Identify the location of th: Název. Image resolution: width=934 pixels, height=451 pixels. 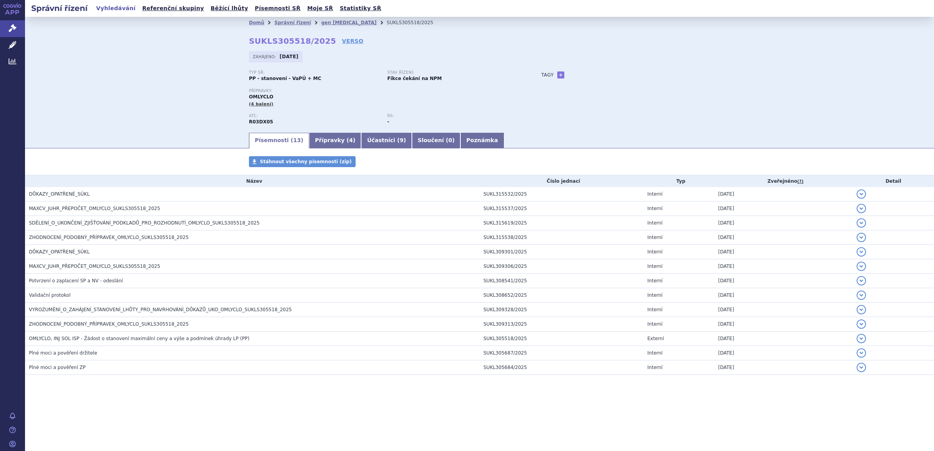
(252, 181).